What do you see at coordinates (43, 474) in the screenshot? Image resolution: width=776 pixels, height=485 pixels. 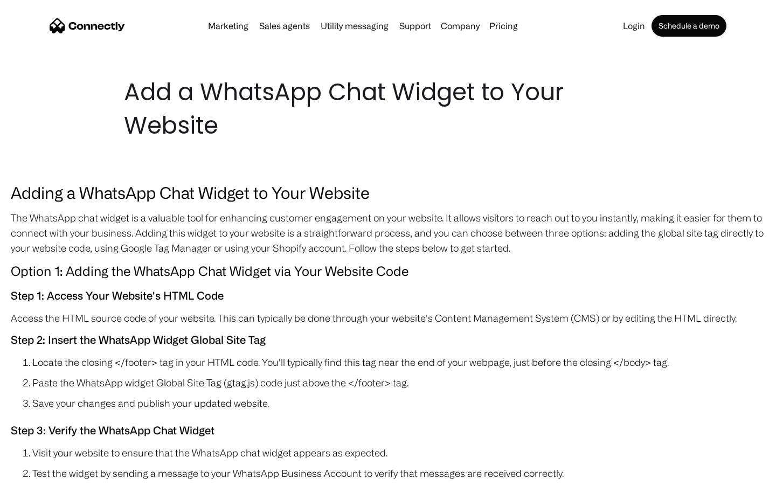 I see `ul: Language list` at bounding box center [43, 474].